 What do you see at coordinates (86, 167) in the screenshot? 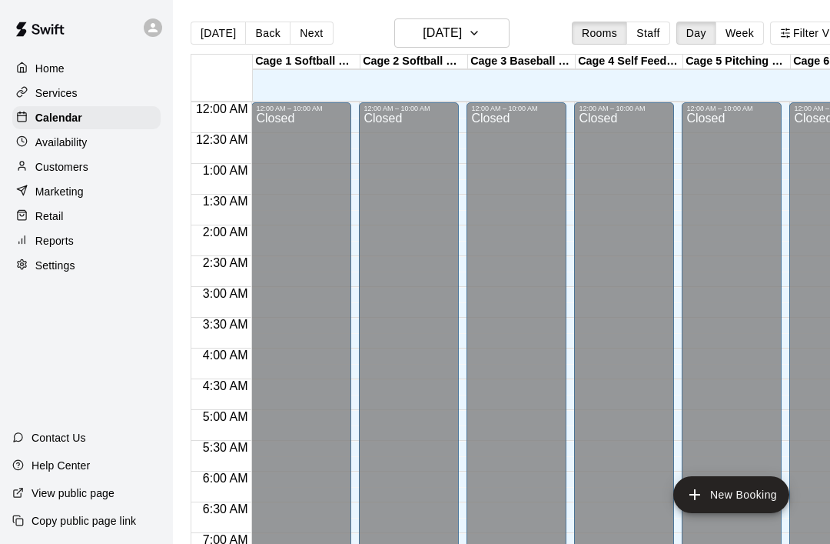
I see `a: Customers` at bounding box center [86, 167].